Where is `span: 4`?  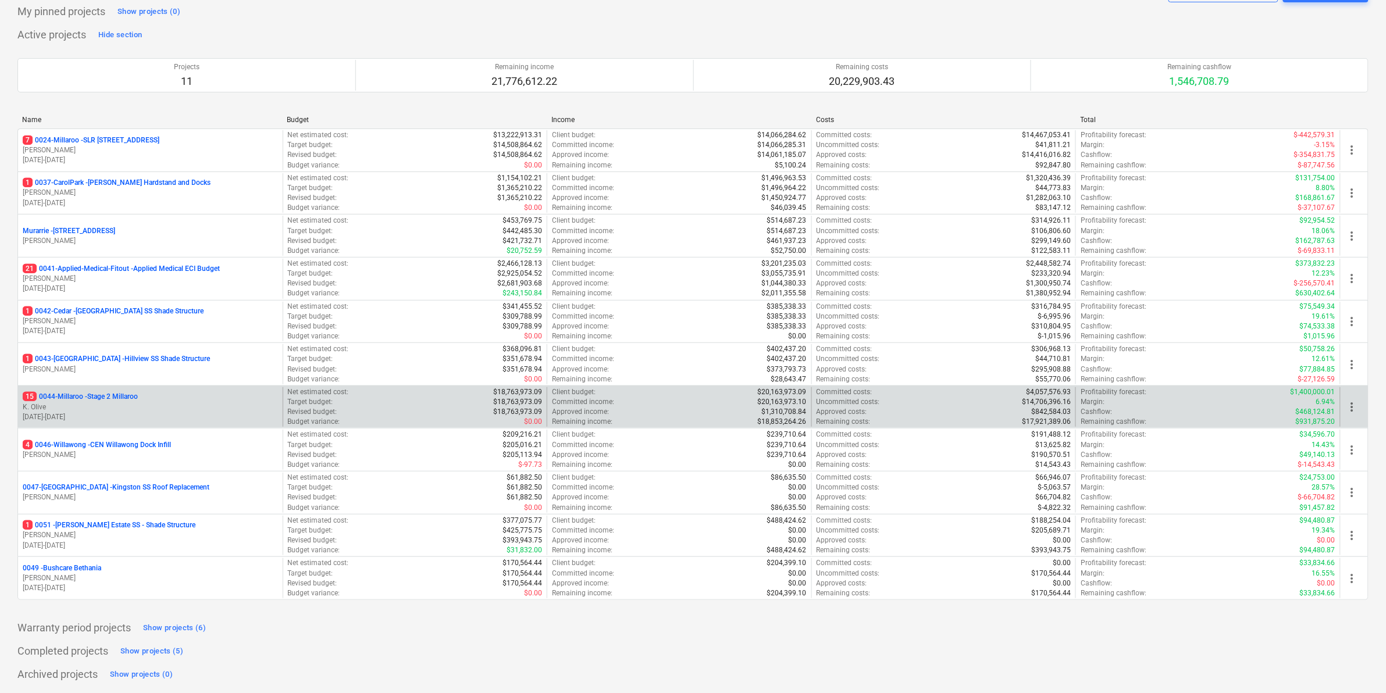
span: 4 is located at coordinates (27, 445).